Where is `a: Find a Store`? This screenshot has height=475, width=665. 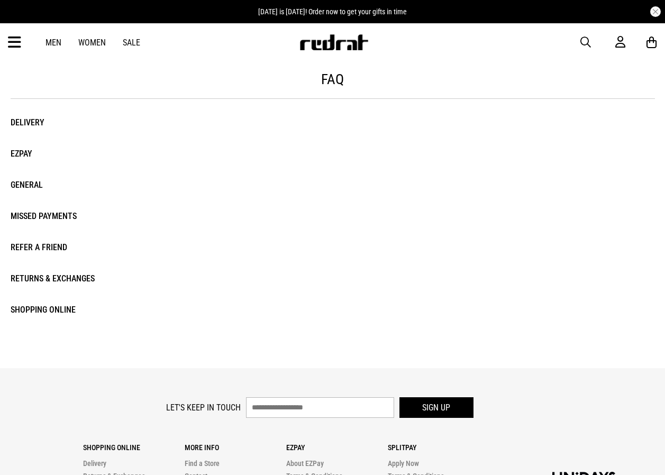
a: Find a Store is located at coordinates (202, 463).